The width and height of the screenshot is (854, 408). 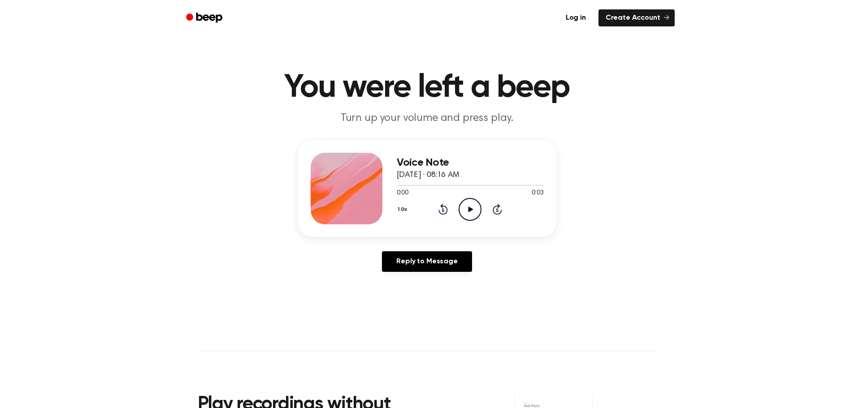 What do you see at coordinates (470, 163) in the screenshot?
I see `h3: Voice Note` at bounding box center [470, 163].